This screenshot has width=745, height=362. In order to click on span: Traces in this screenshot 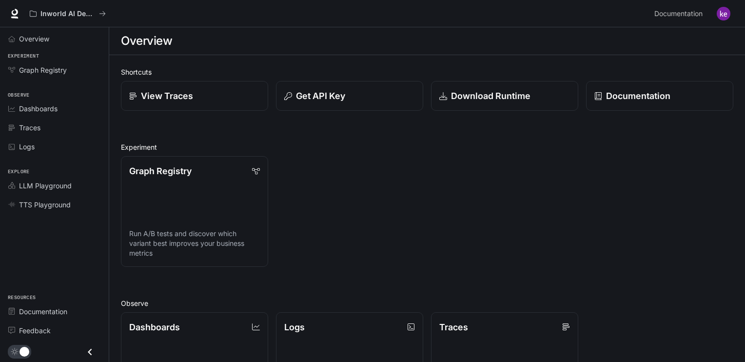, I will do `click(30, 127)`.